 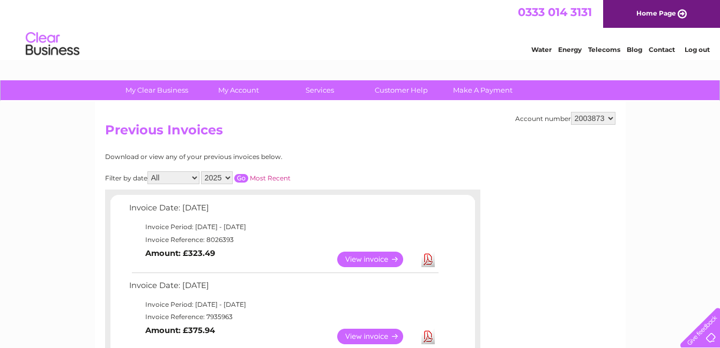 What do you see at coordinates (697, 49) in the screenshot?
I see `a: Log out` at bounding box center [697, 49].